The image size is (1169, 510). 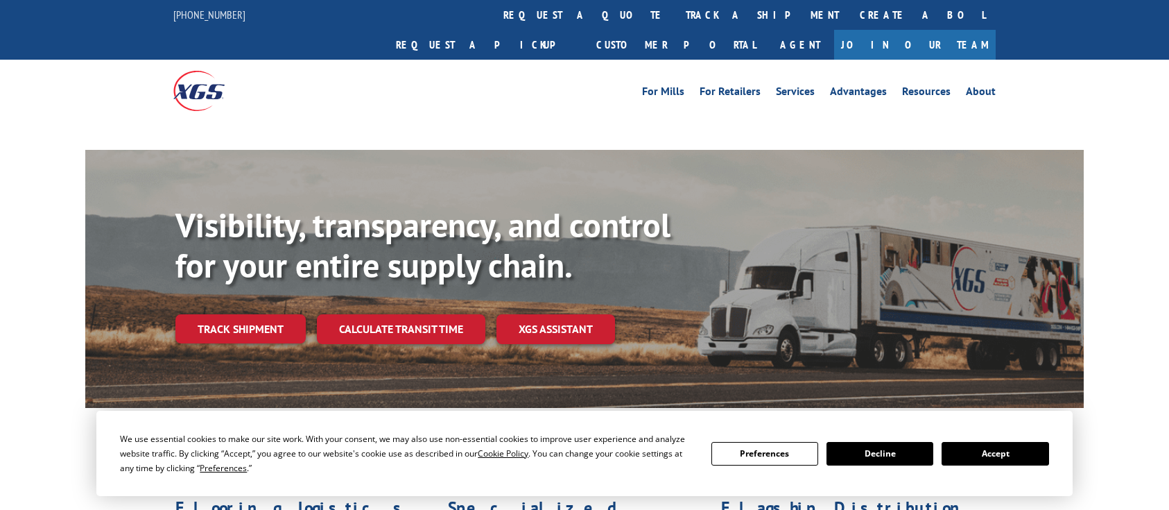 What do you see at coordinates (585, 453) in the screenshot?
I see `div: Cookie Consent Prompt` at bounding box center [585, 453].